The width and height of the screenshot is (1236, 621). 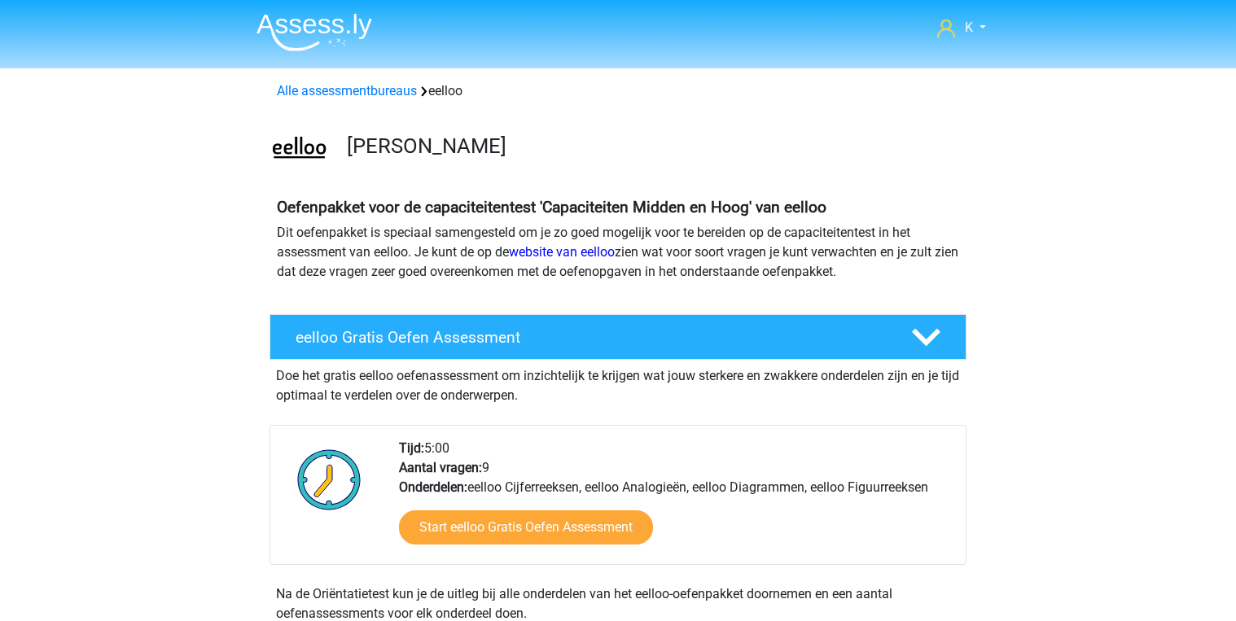 What do you see at coordinates (411, 448) in the screenshot?
I see `b: Tijd:` at bounding box center [411, 448].